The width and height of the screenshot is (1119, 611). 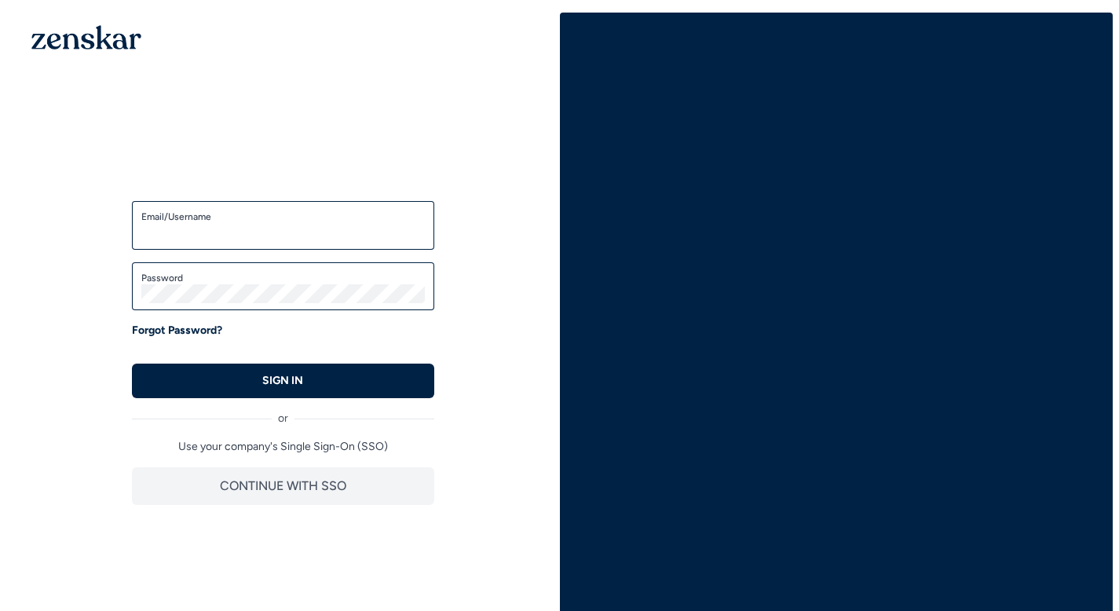 What do you see at coordinates (283, 217) in the screenshot?
I see `label: Email/Username` at bounding box center [283, 217].